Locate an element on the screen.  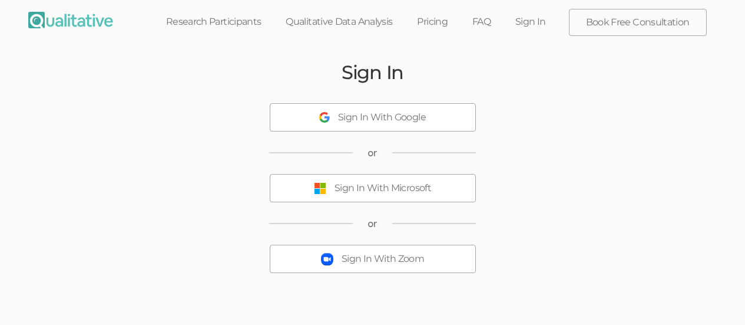
button: Sign In With Microsoft is located at coordinates (373, 188).